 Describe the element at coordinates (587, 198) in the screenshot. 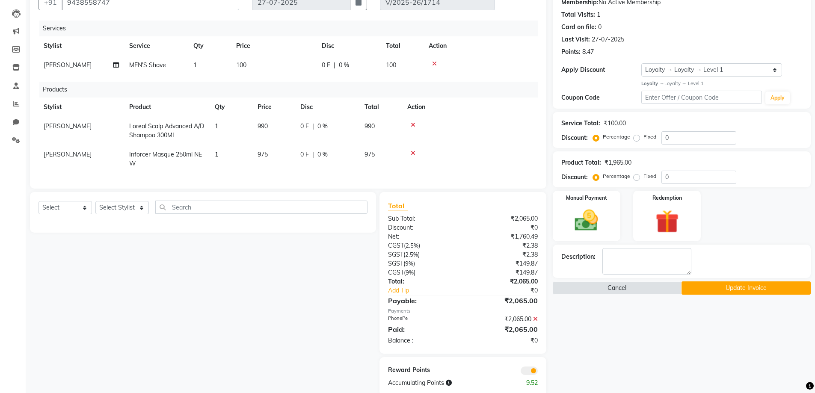

I see `label: Manual Payment` at that location.